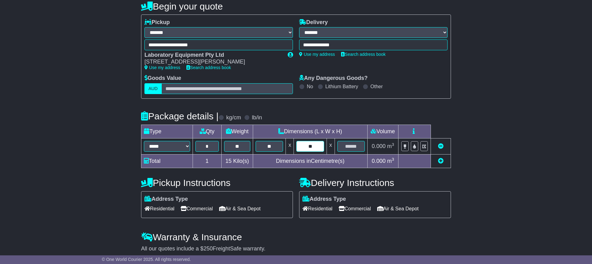 This screenshot has width=592, height=264. Describe the element at coordinates (383, 132) in the screenshot. I see `td: Volume` at that location.